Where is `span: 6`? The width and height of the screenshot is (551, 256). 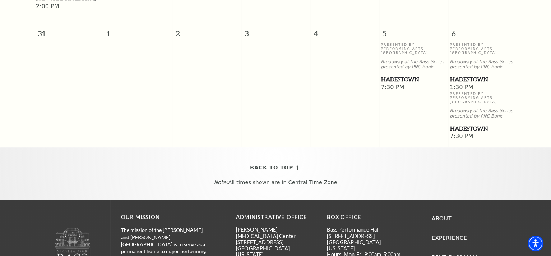 span: 6 is located at coordinates (483, 30).